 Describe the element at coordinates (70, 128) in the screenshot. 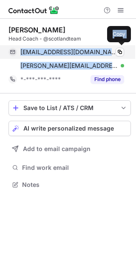

I see `button: AI write personalized message` at that location.